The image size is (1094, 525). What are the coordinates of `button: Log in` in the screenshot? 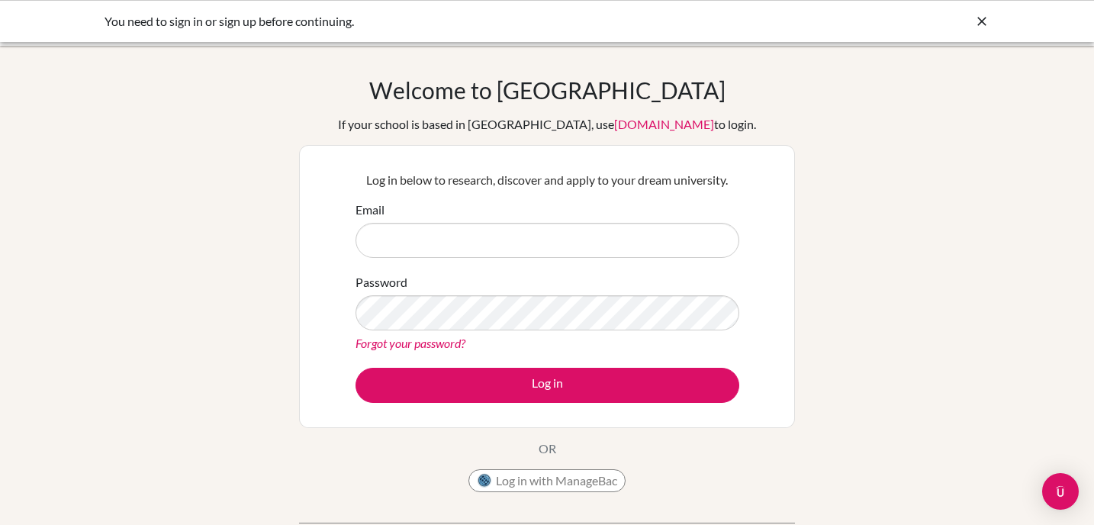 It's located at (547, 385).